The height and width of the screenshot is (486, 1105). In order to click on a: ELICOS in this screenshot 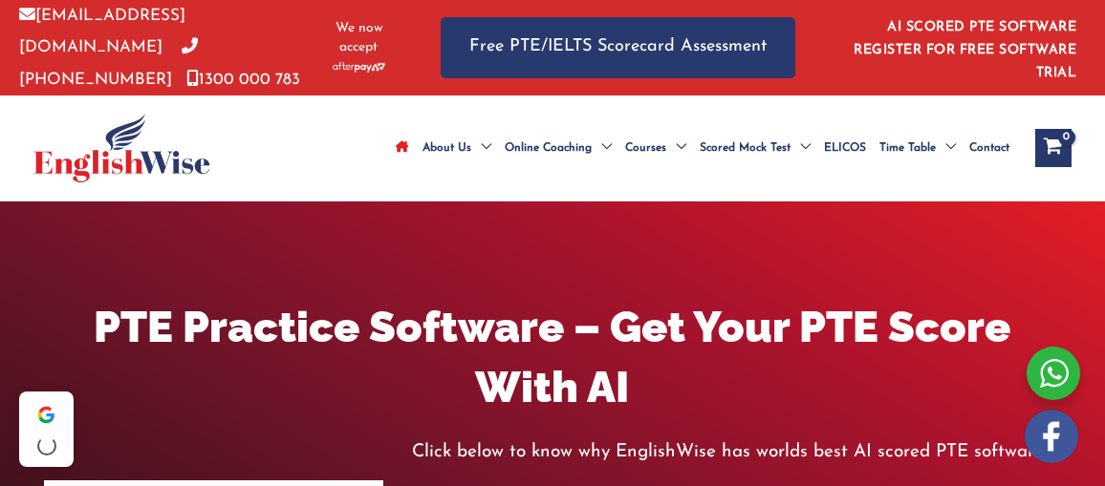, I will do `click(845, 148)`.